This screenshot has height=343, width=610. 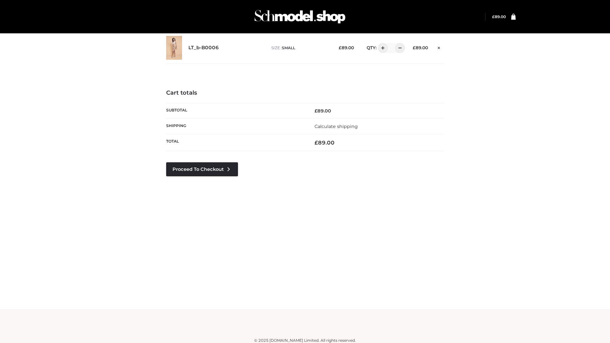 I want to click on span: SMALL, so click(x=289, y=48).